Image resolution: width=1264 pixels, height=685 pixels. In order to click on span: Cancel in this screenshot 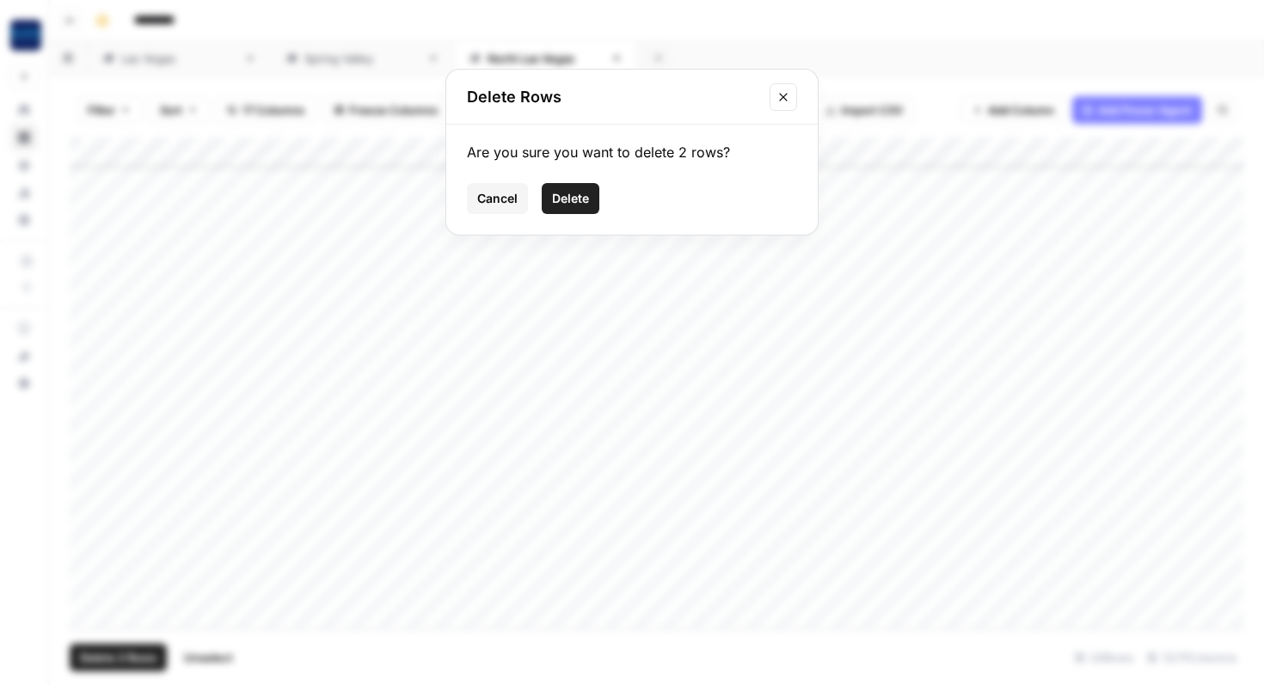, I will do `click(497, 199)`.